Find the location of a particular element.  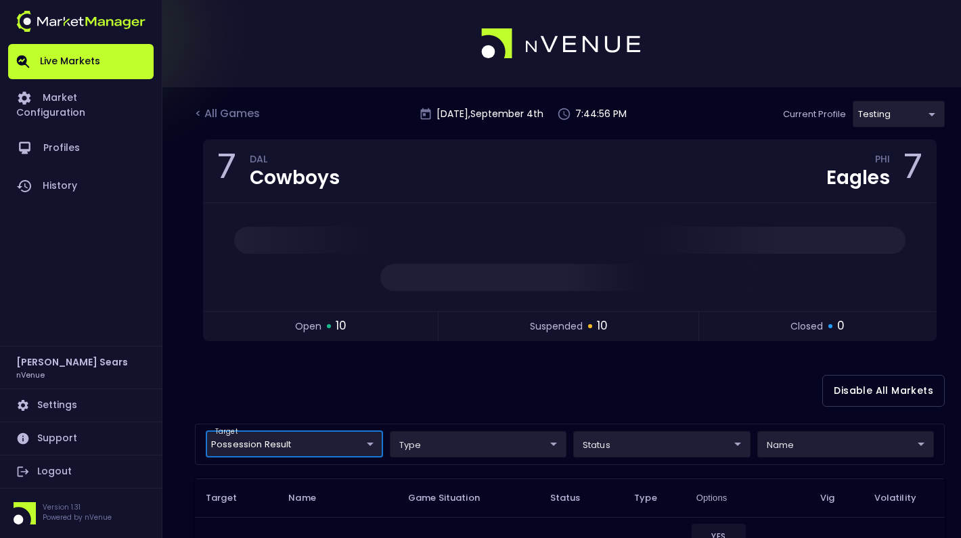

div: Eagles is located at coordinates (858, 178).